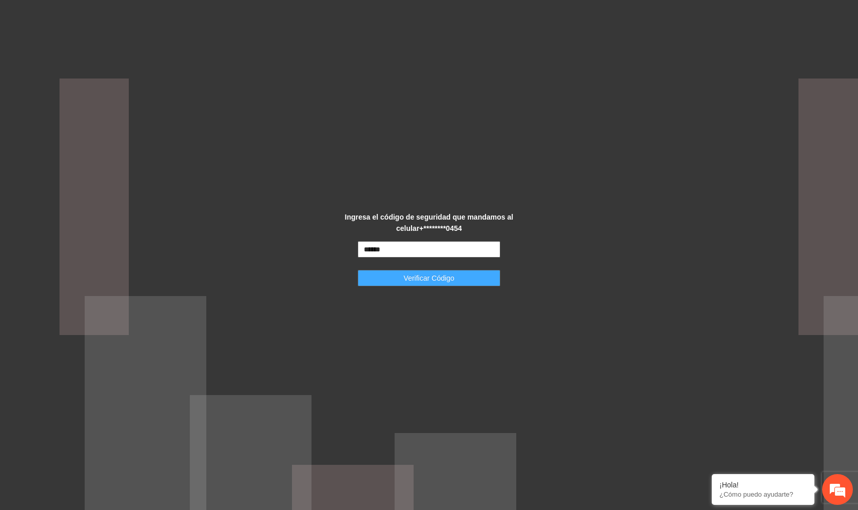 The image size is (858, 510). I want to click on button: Verificar Código, so click(429, 278).